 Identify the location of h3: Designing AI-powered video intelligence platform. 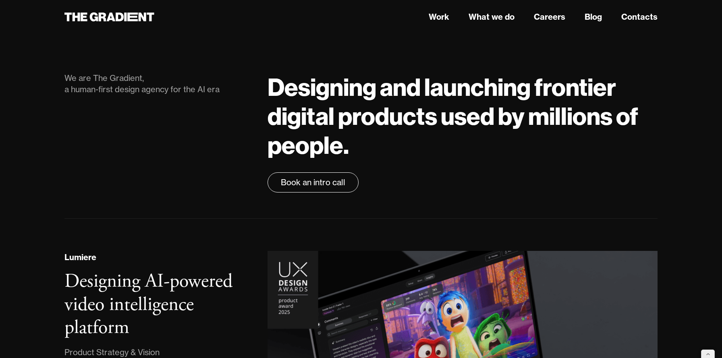
(148, 305).